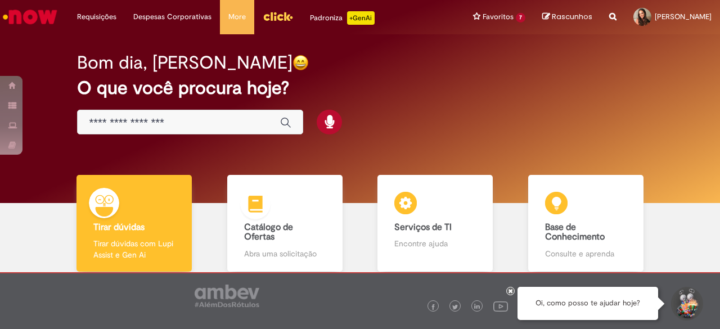 The image size is (720, 329). Describe the element at coordinates (686, 304) in the screenshot. I see `button: Iniciar Conversa de Suporte` at that location.